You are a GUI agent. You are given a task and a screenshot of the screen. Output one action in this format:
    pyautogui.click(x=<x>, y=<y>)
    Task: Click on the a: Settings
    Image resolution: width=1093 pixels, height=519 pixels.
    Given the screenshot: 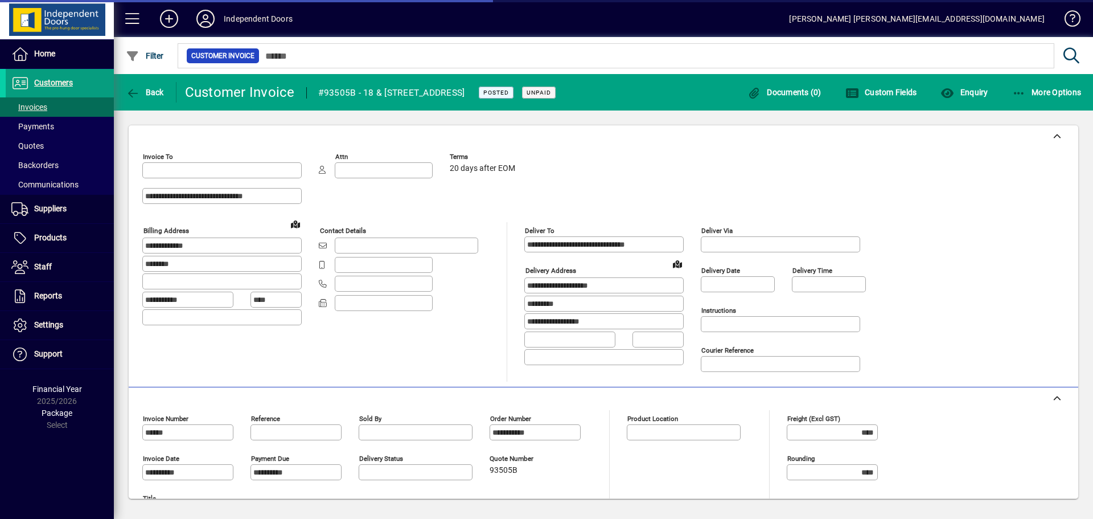 What is the action you would take?
    pyautogui.click(x=60, y=325)
    